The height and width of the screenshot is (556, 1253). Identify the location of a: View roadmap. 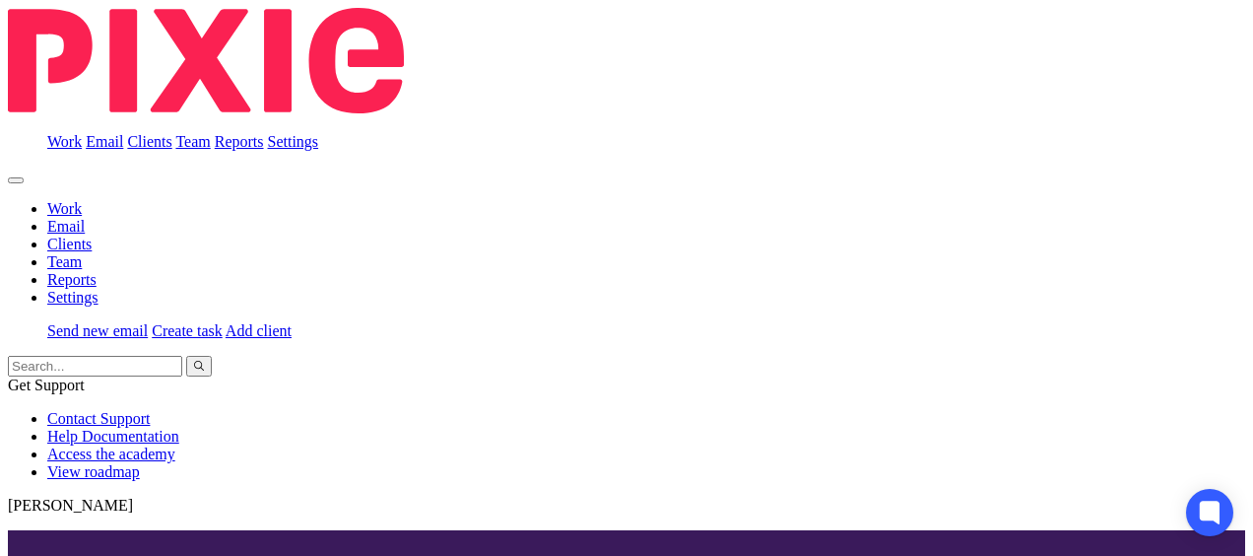
(94, 471).